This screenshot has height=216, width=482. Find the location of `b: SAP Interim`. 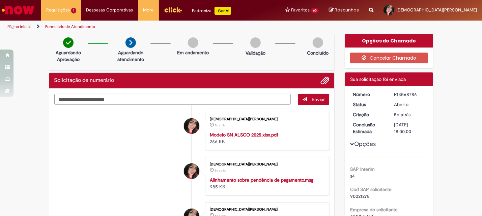

b: SAP Interim is located at coordinates (362, 169).